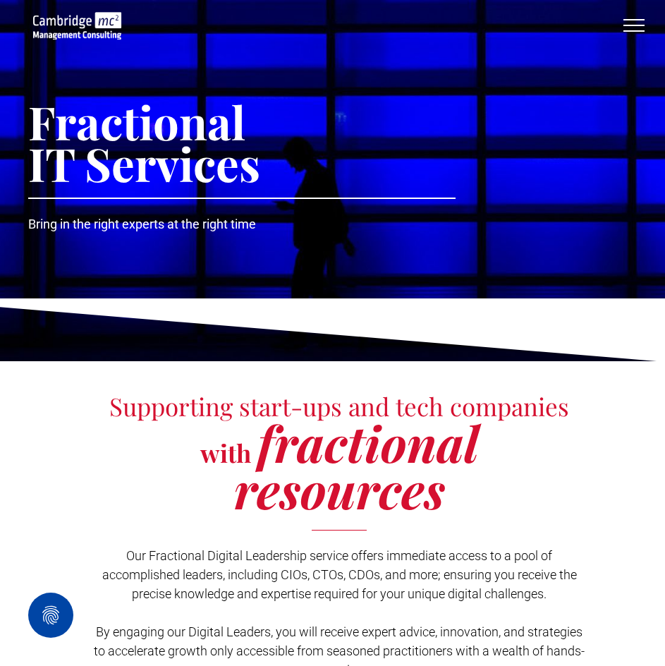  Describe the element at coordinates (137, 121) in the screenshot. I see `span: Fractional` at that location.